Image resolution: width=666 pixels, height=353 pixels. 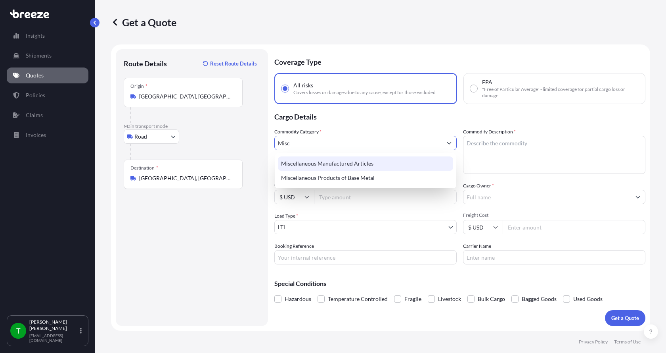 I want to click on div: Suggestions, so click(x=366, y=171).